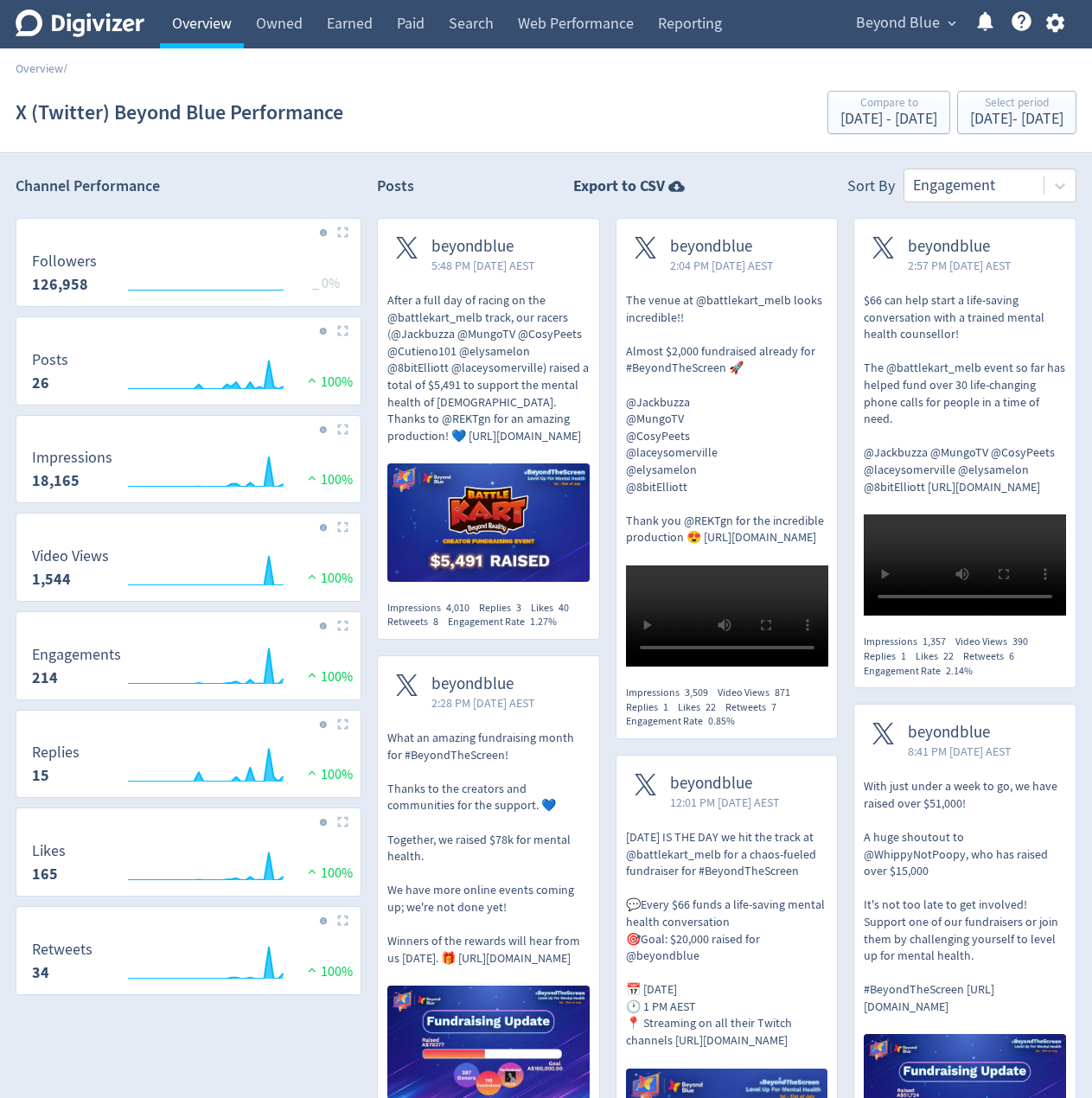 The height and width of the screenshot is (1098, 1092). I want to click on strong: 15, so click(41, 776).